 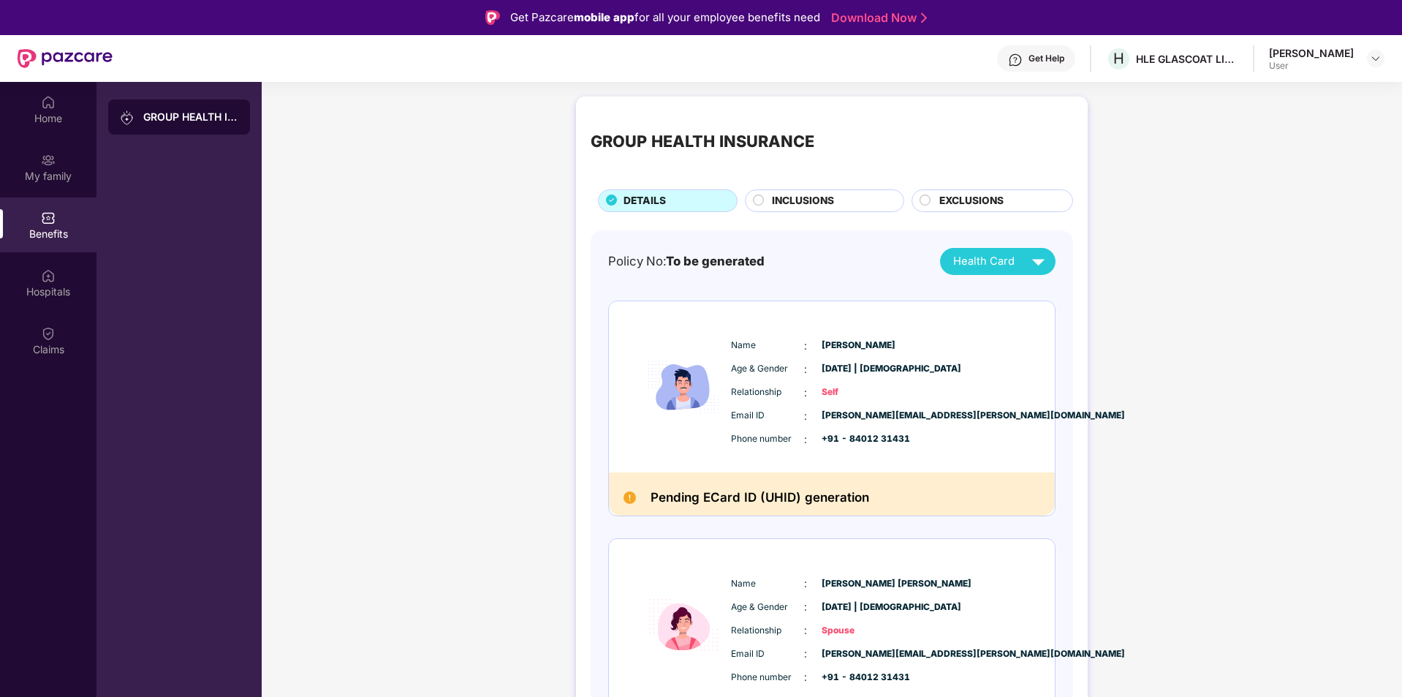 What do you see at coordinates (858, 630) in the screenshot?
I see `span: Spouse` at bounding box center [858, 630].